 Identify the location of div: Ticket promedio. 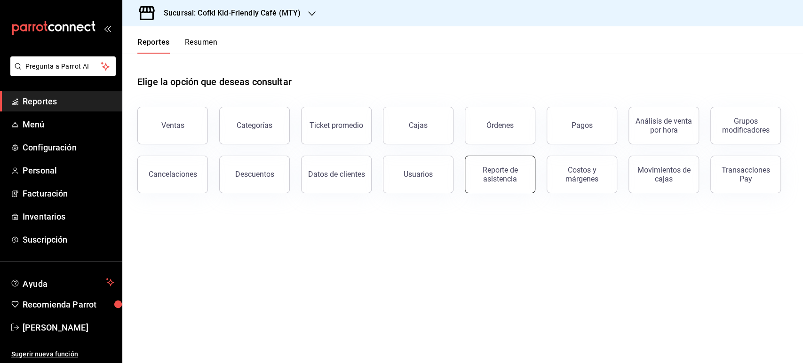
(336, 125).